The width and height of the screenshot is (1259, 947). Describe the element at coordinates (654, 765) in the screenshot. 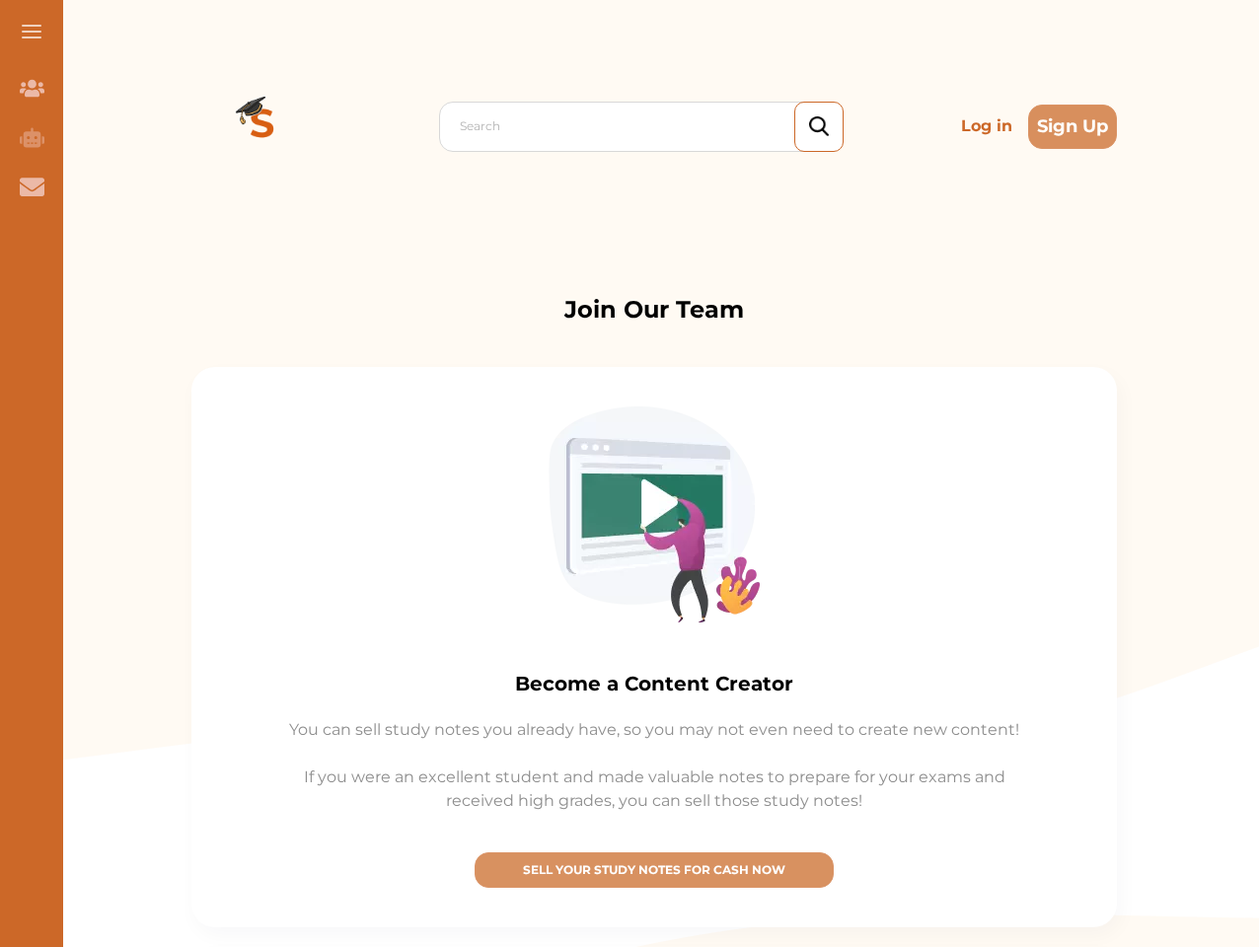

I see `p: You can sell study notes you already have, so you may not even need to create new content! If you...` at that location.